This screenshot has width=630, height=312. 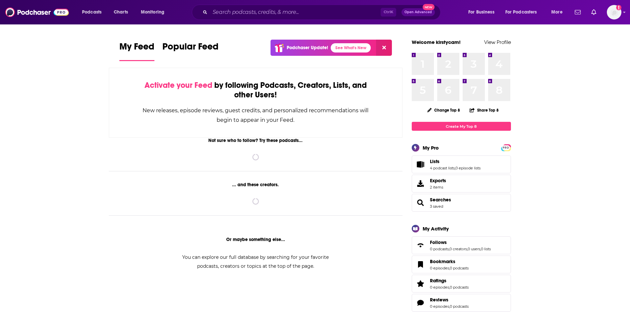 What do you see at coordinates (37, 12) in the screenshot?
I see `a: Podchaser - Follow, Share and Rate Podcasts` at bounding box center [37, 12].